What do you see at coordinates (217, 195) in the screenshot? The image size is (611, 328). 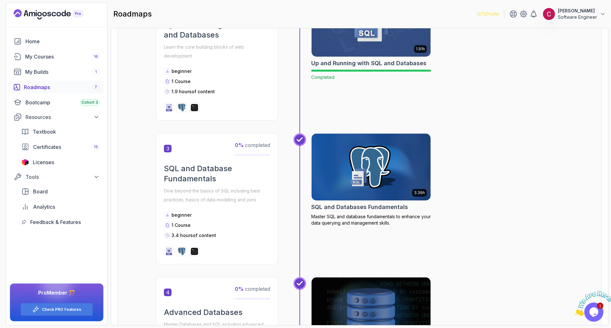 I see `p: Dive beyond the basics of SQL including best practices, basics of data modeling and joins` at bounding box center [217, 195].